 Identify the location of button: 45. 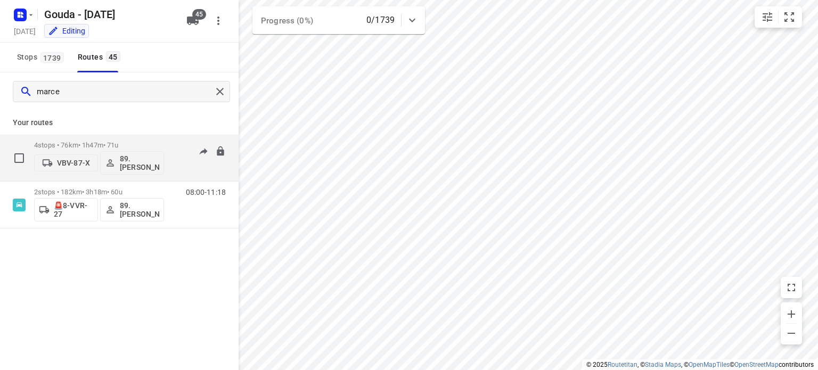
(193, 21).